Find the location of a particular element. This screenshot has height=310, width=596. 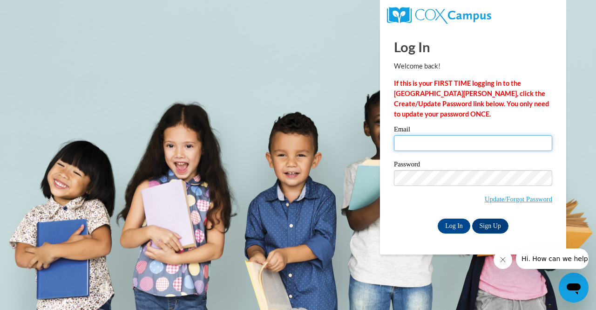

label: Password is located at coordinates (473, 165).